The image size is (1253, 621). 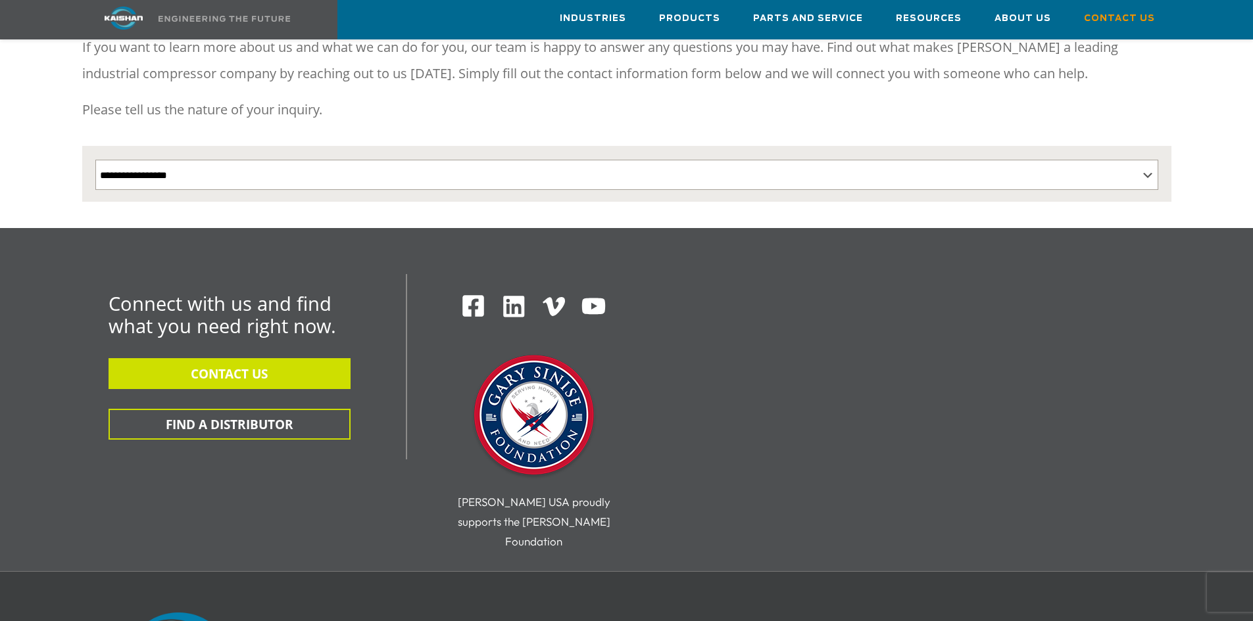 I want to click on img: Youtube, so click(x=593, y=306).